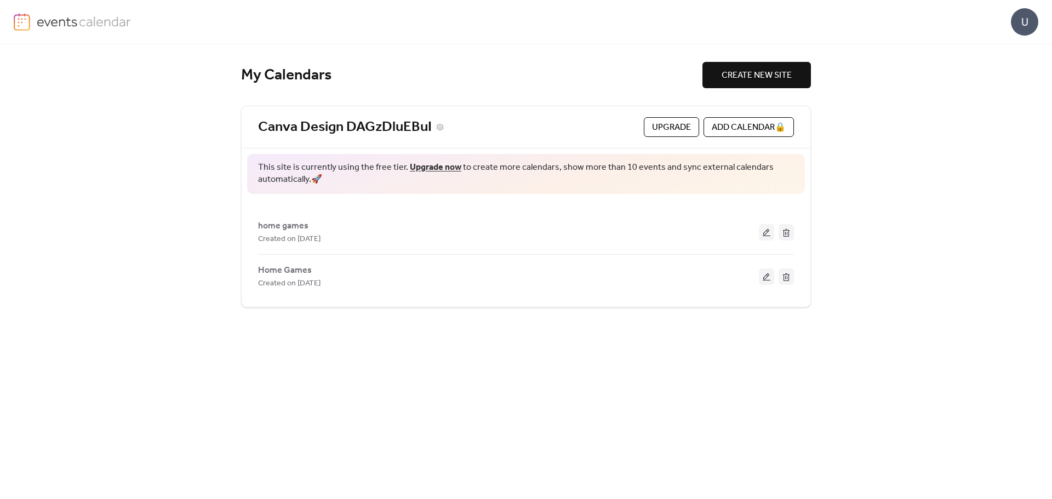 Image resolution: width=1052 pixels, height=499 pixels. Describe the element at coordinates (345, 127) in the screenshot. I see `a: Canva Design DAGzDluEBuI` at that location.